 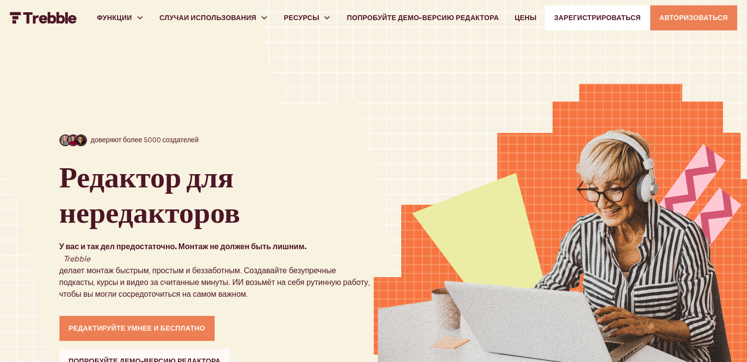 What do you see at coordinates (43, 18) in the screenshot?
I see `a: дом` at bounding box center [43, 18].